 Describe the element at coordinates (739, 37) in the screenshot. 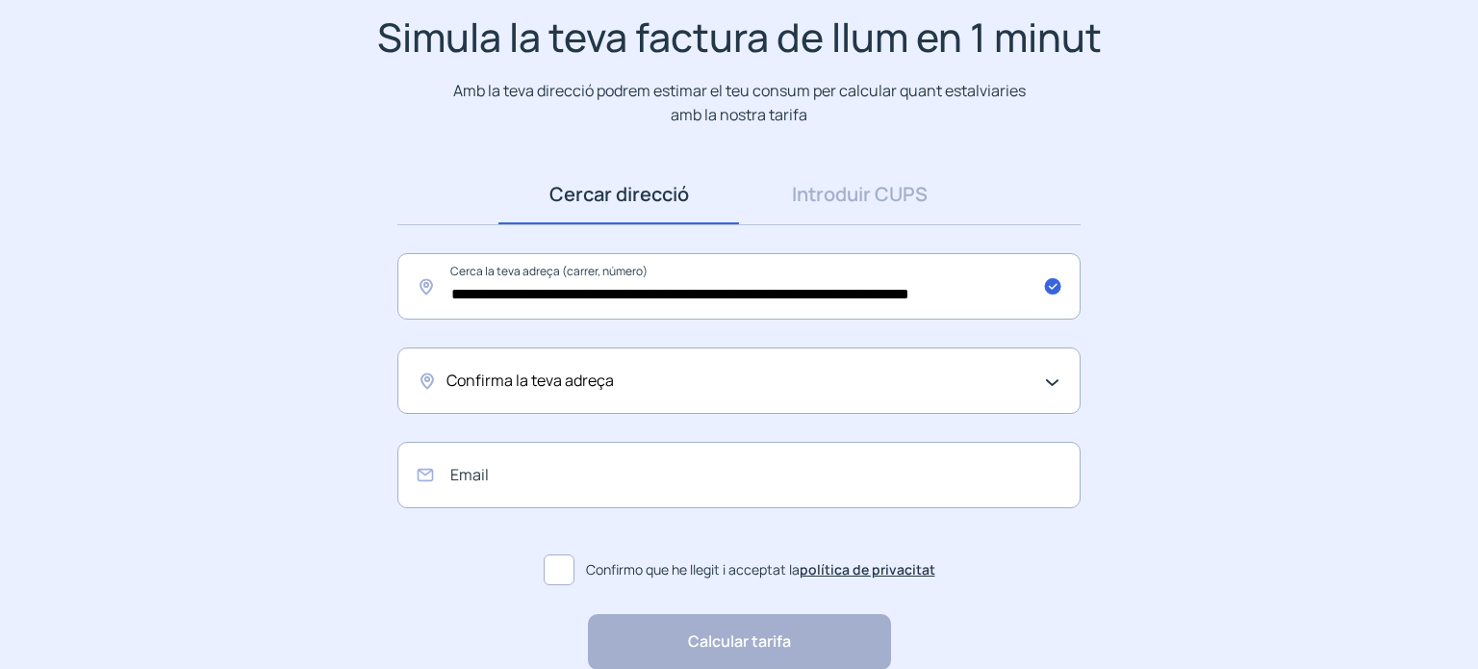

I see `h1: Simula la teva factura de llum en 1 minut` at that location.